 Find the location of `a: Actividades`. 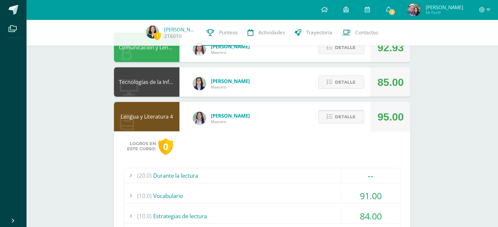

a: Actividades is located at coordinates (266, 33).